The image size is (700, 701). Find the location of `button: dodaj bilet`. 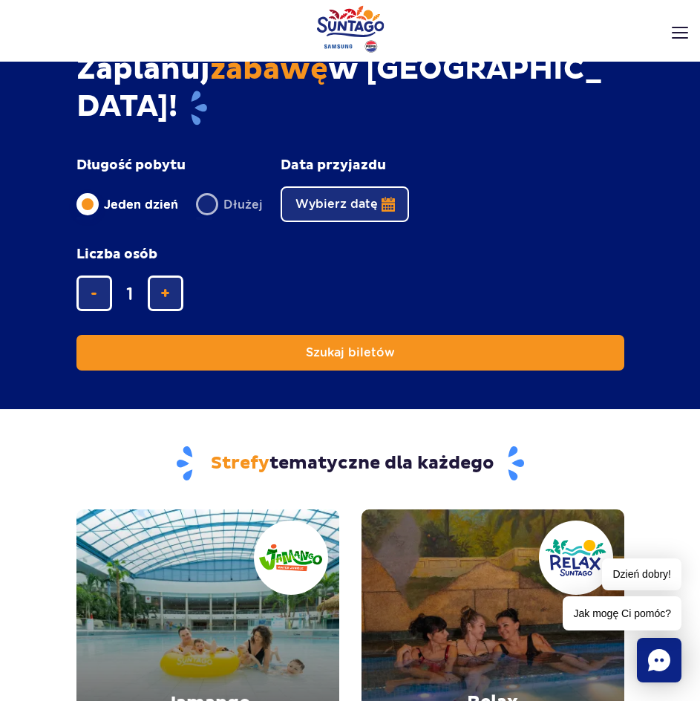

button: dodaj bilet is located at coordinates (165, 293).